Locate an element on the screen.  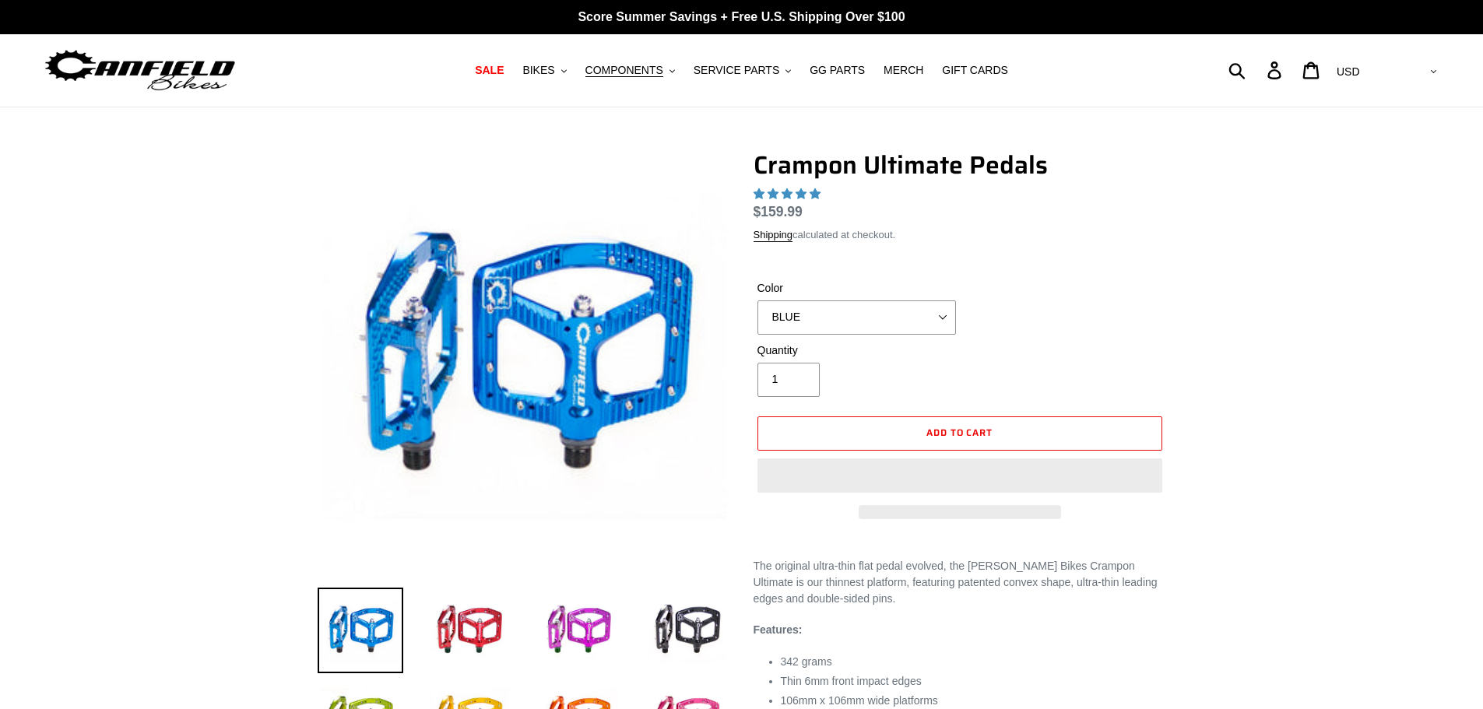
a: Shipping is located at coordinates (773, 235).